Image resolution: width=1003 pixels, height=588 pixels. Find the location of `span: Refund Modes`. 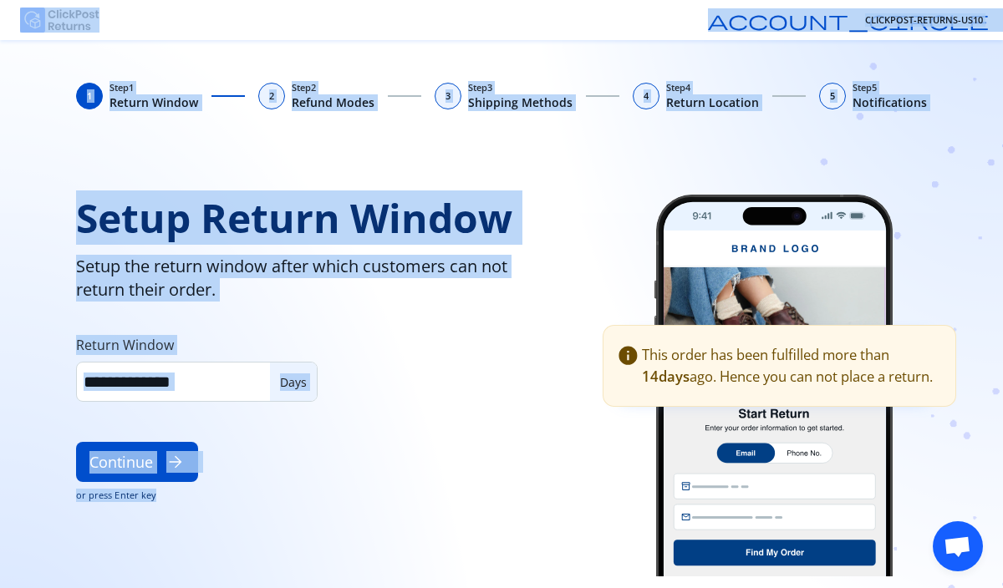

span: Refund Modes is located at coordinates (333, 103).